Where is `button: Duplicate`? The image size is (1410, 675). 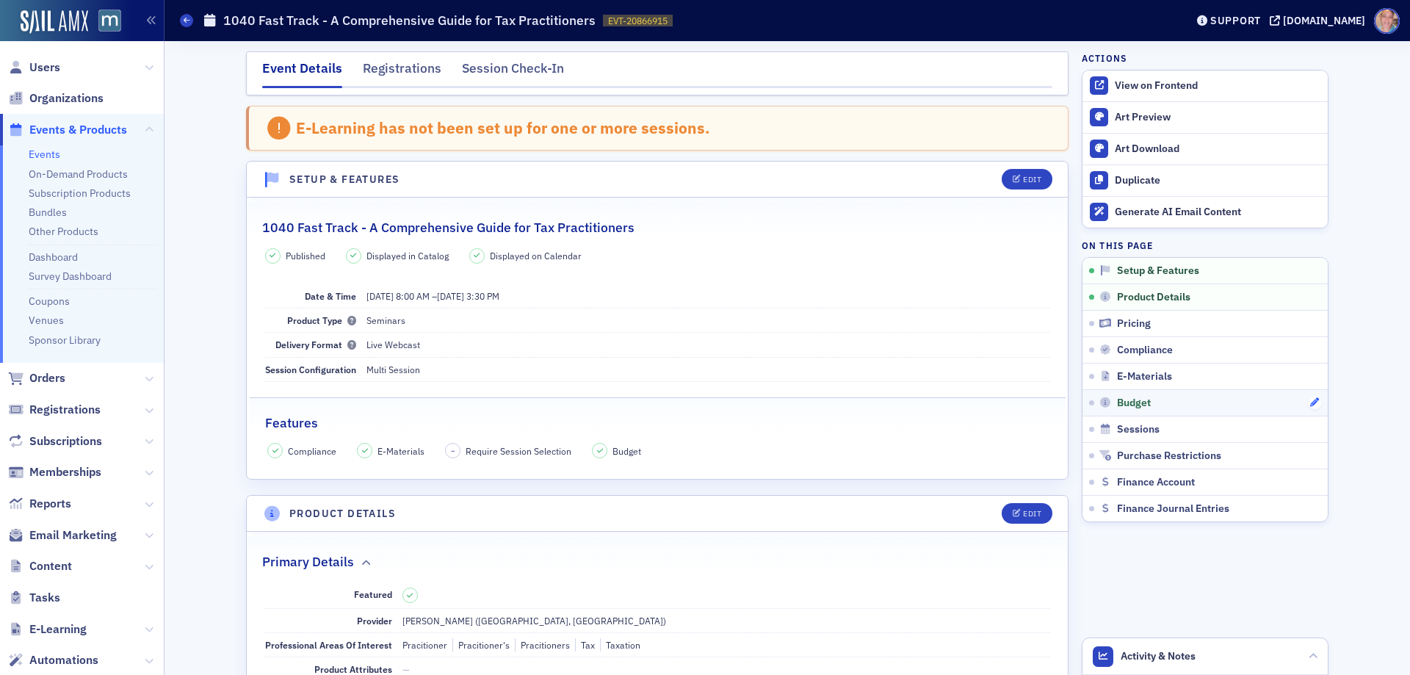 button: Duplicate is located at coordinates (1205, 180).